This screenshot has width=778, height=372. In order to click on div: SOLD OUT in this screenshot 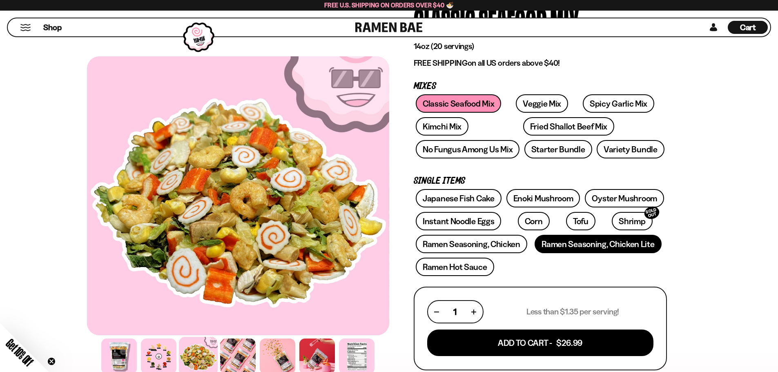, I will do `click(652, 213)`.